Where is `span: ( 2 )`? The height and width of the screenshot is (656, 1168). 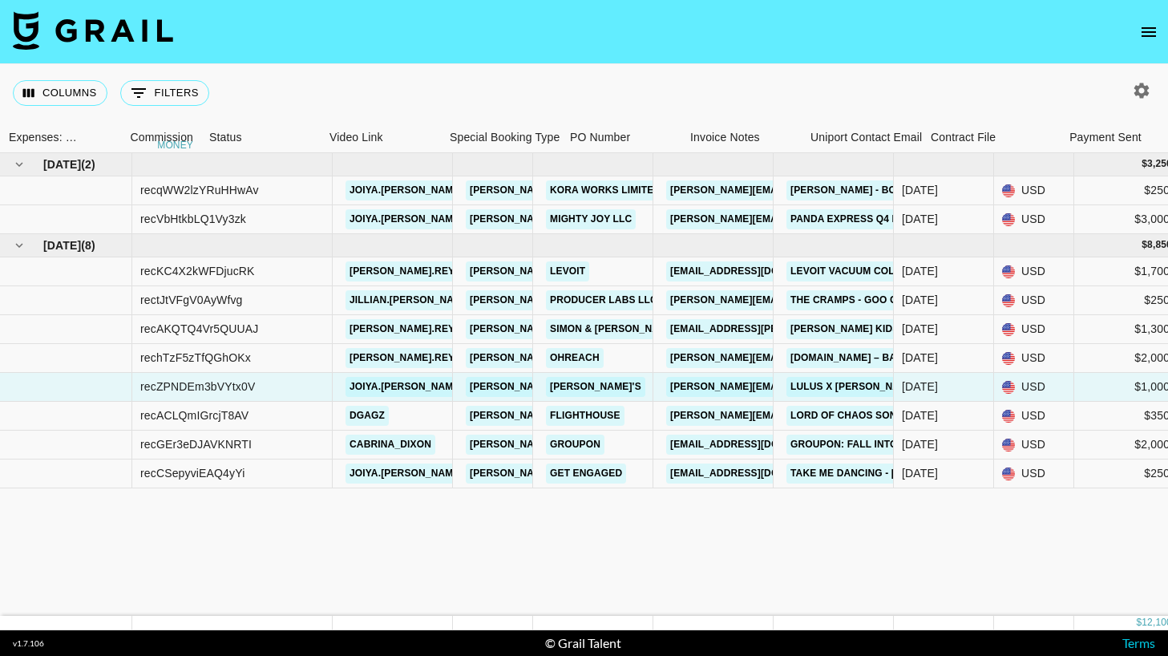 span: ( 2 ) is located at coordinates (88, 164).